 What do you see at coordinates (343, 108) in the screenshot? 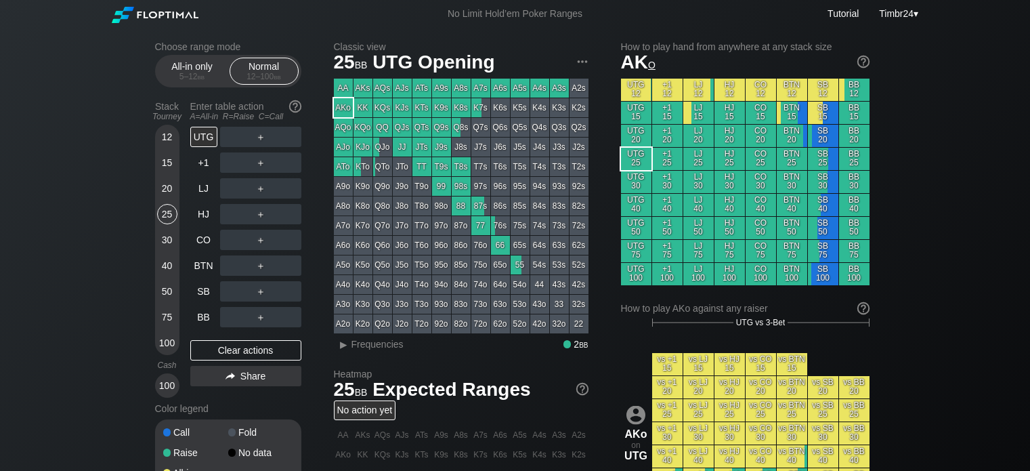
I see `div: AKo` at bounding box center [343, 108].